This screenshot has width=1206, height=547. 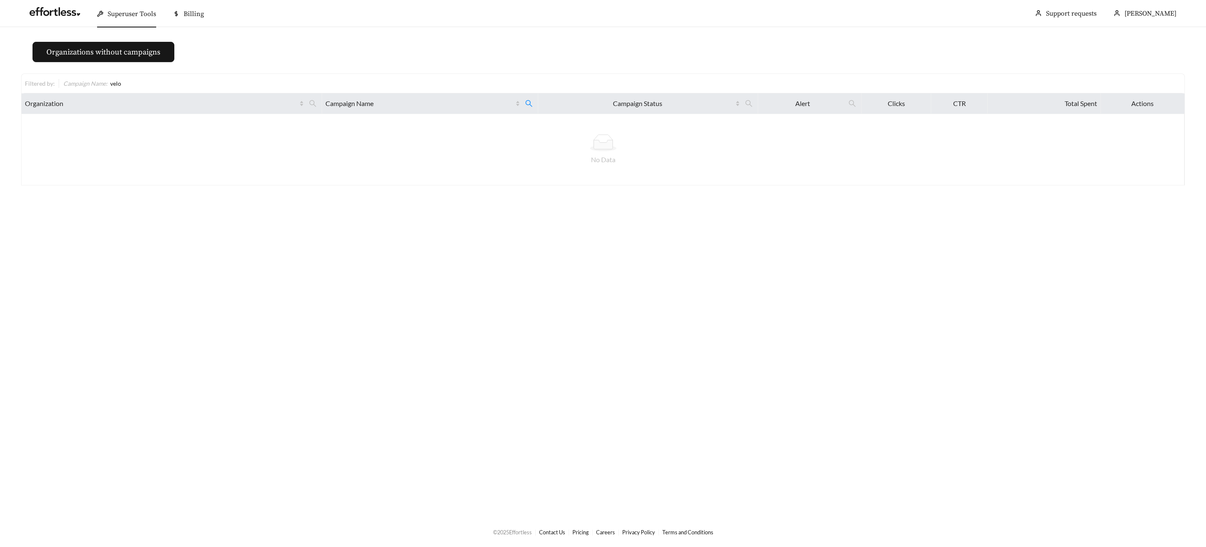 What do you see at coordinates (580, 532) in the screenshot?
I see `a: Pricing` at bounding box center [580, 532].